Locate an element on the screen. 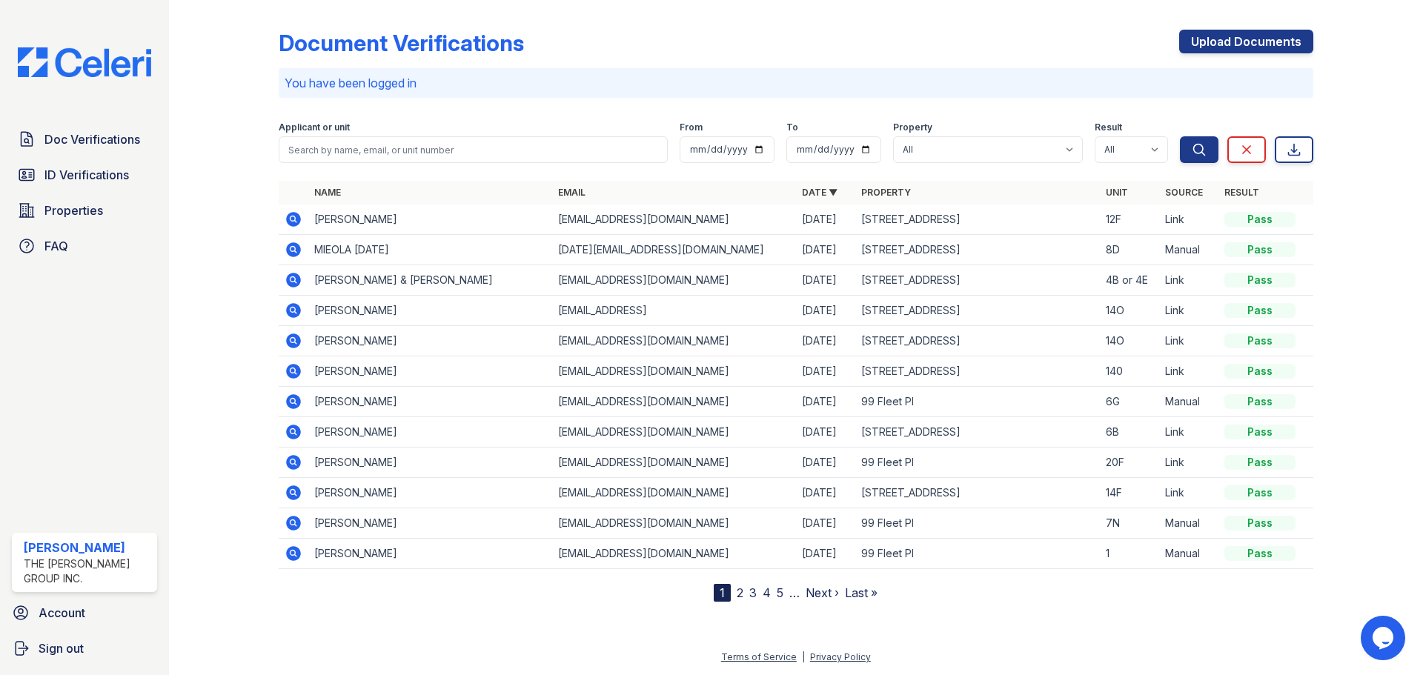 Image resolution: width=1423 pixels, height=675 pixels. span: Doc Verifications is located at coordinates (92, 139).